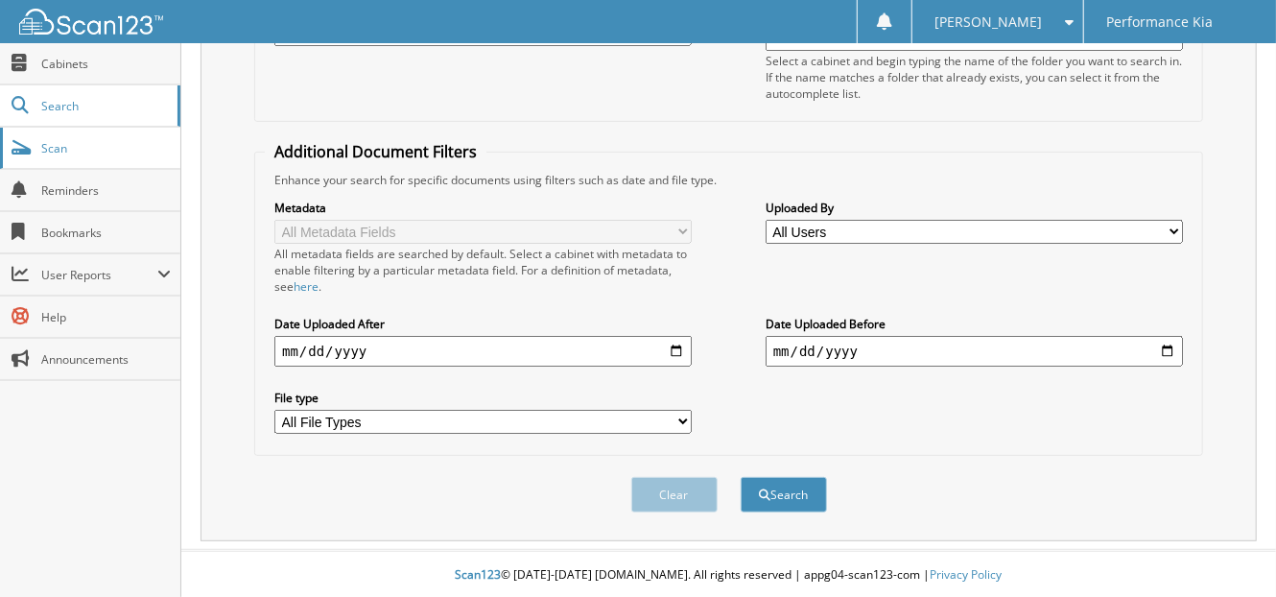 This screenshot has height=597, width=1276. What do you see at coordinates (105, 316) in the screenshot?
I see `span: Help` at bounding box center [105, 316].